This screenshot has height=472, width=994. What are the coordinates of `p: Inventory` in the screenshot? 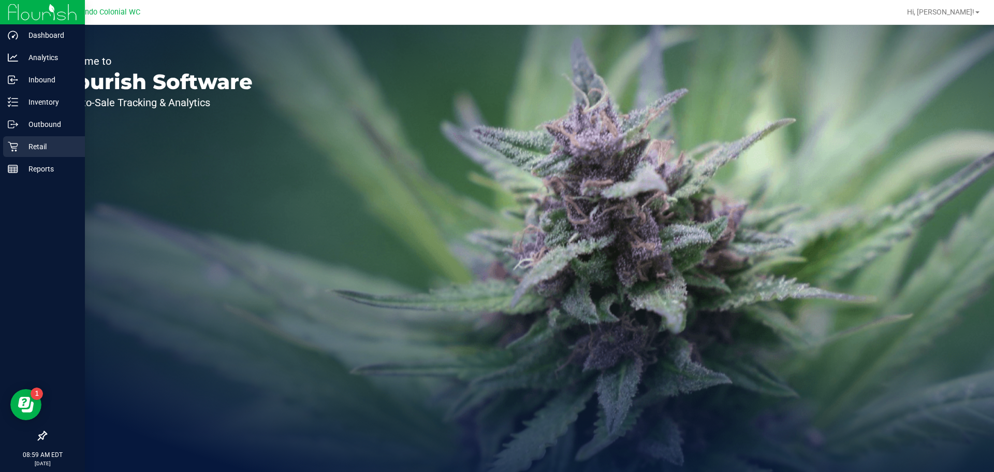 It's located at (49, 102).